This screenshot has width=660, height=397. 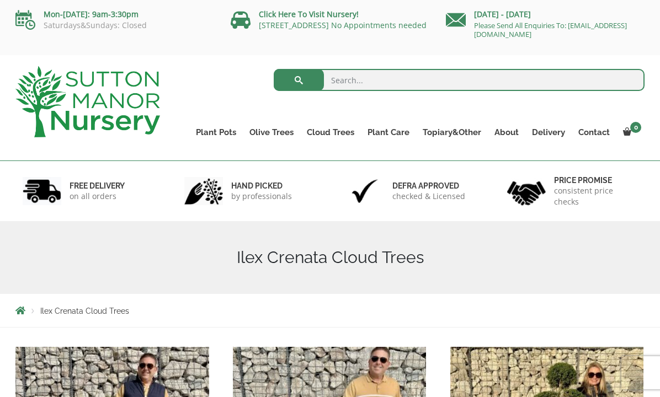 What do you see at coordinates (365, 191) in the screenshot?
I see `img: 3.jpg` at bounding box center [365, 191].